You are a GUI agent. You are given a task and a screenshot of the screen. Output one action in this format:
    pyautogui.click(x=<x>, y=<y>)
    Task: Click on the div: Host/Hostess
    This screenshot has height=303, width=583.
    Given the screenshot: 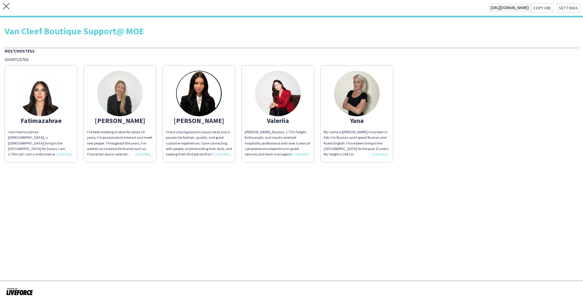 What is the action you would take?
    pyautogui.click(x=291, y=51)
    